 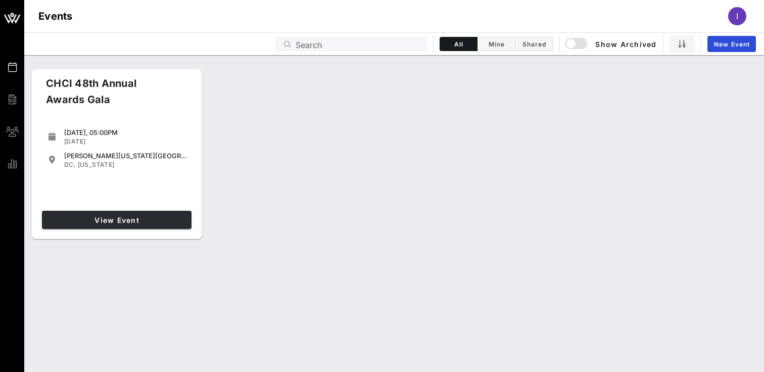 I want to click on span: Show Archived, so click(x=612, y=44).